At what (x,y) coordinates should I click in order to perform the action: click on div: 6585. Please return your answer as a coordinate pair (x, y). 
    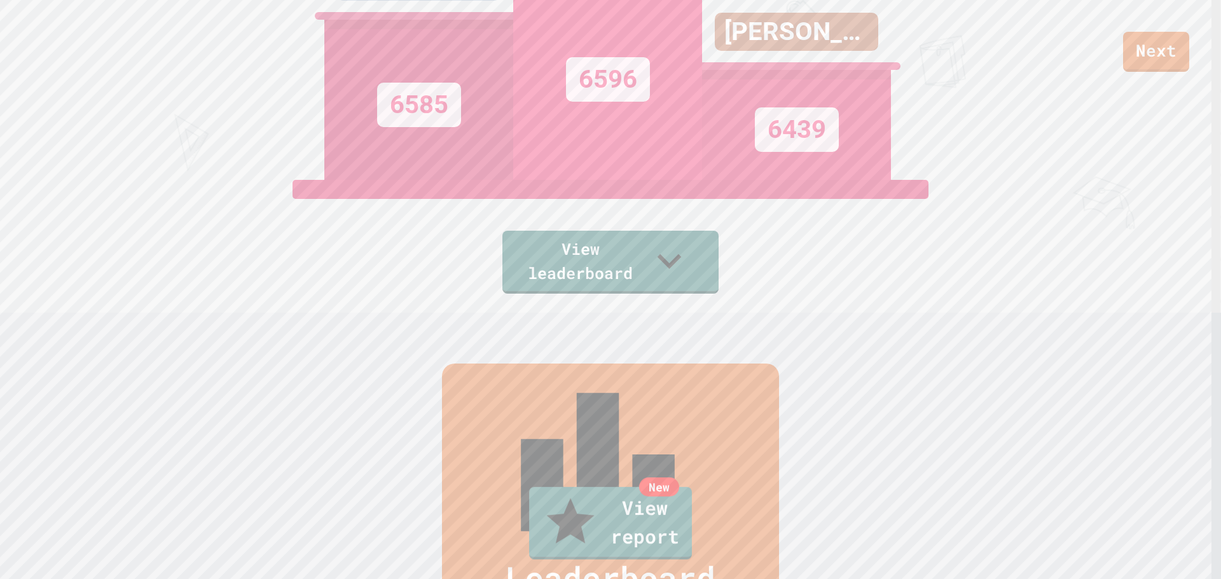
    Looking at the image, I should click on (419, 105).